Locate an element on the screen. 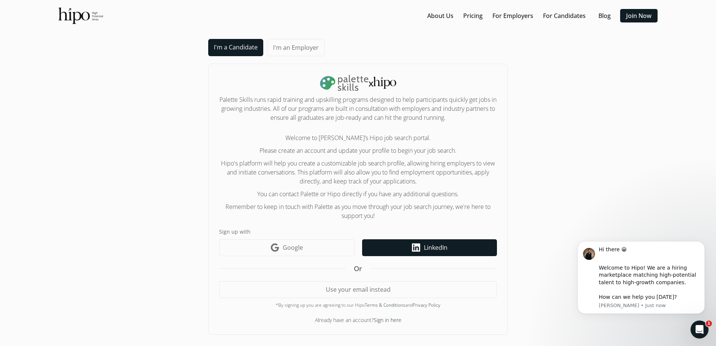  a: I'm an Employer is located at coordinates (296, 48).